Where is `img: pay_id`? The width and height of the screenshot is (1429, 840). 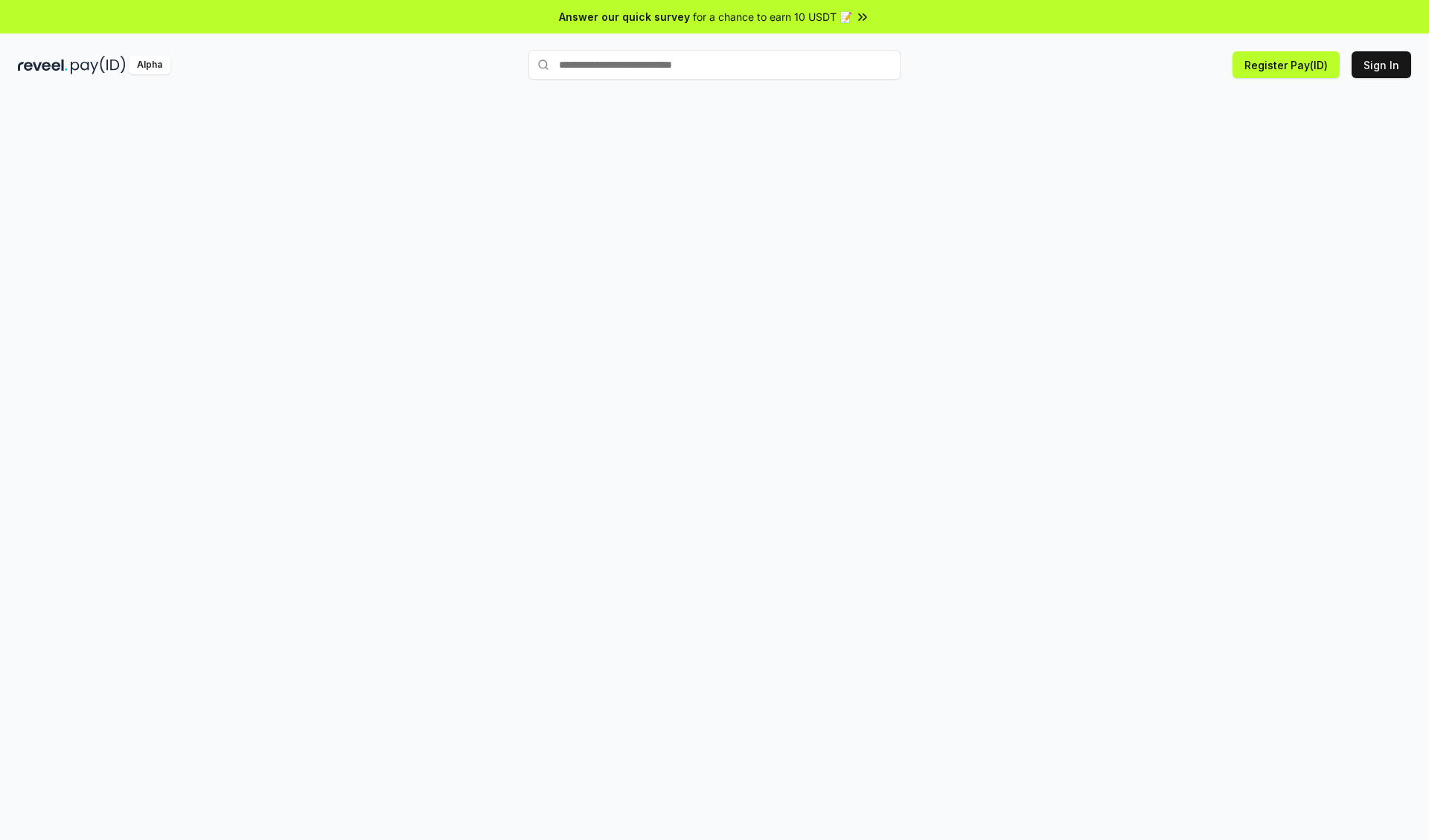
img: pay_id is located at coordinates (98, 64).